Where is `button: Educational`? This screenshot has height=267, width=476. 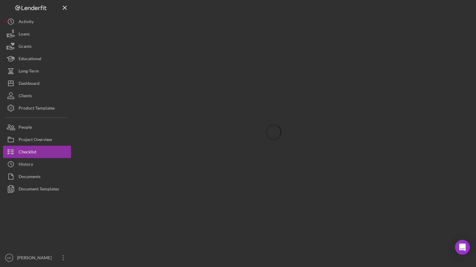 button: Educational is located at coordinates (37, 59).